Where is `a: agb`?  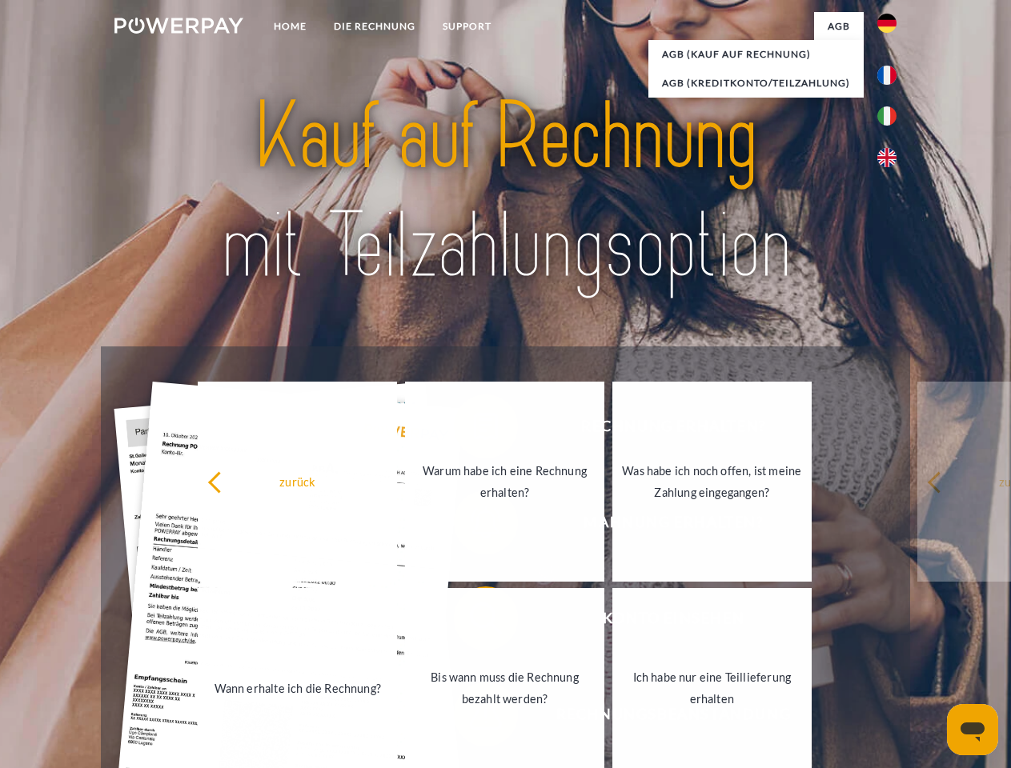 a: agb is located at coordinates (839, 26).